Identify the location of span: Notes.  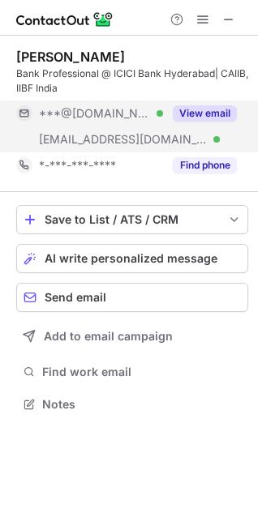
(142, 404).